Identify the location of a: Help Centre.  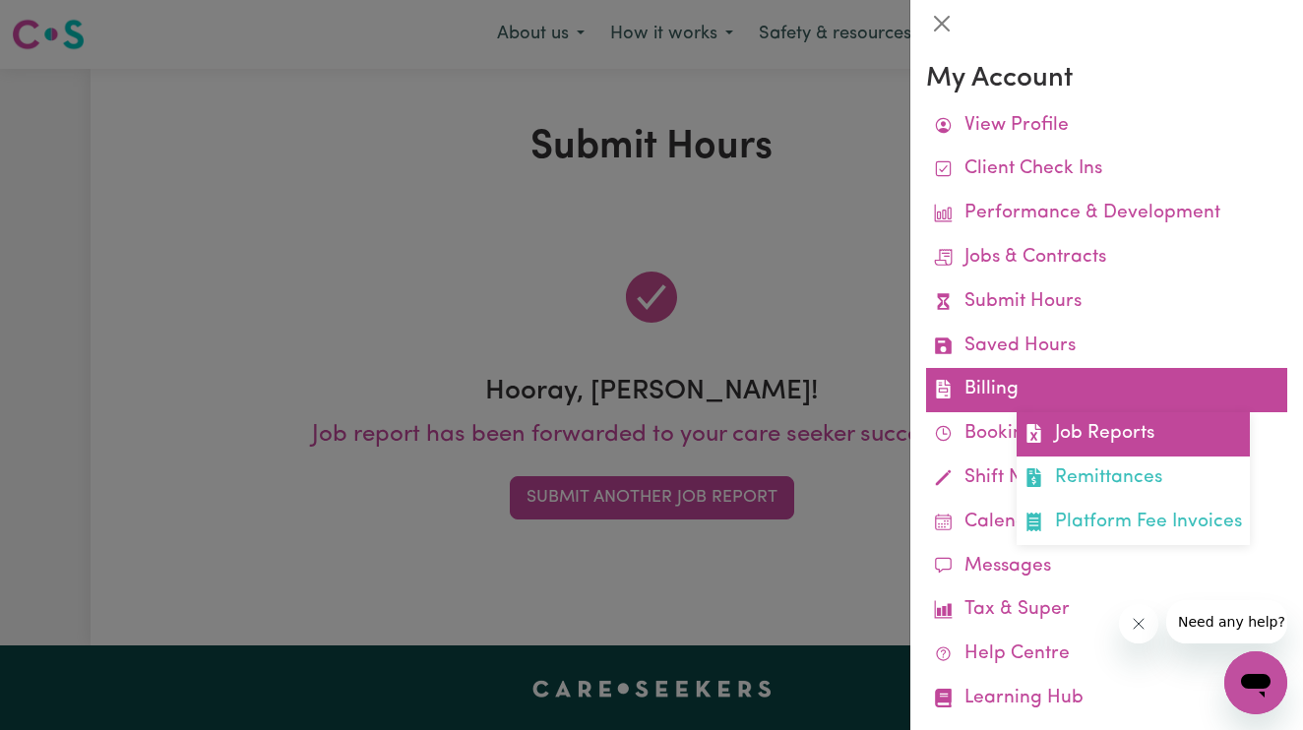
(1106, 654).